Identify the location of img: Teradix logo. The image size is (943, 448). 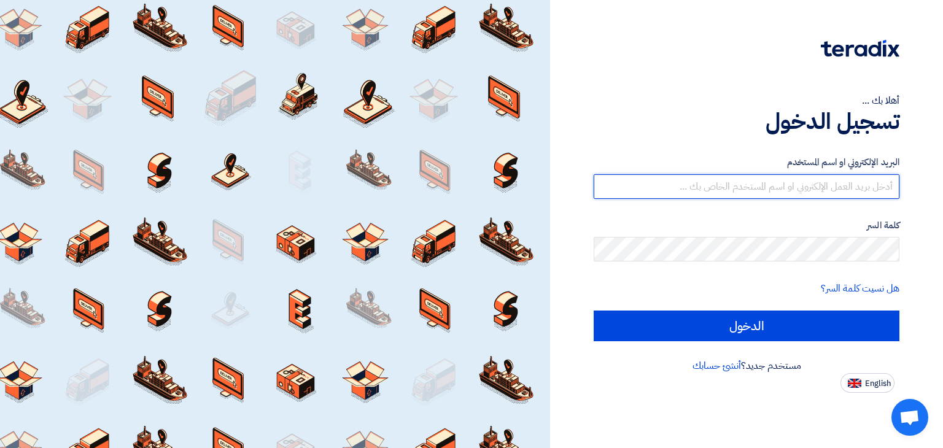
(860, 49).